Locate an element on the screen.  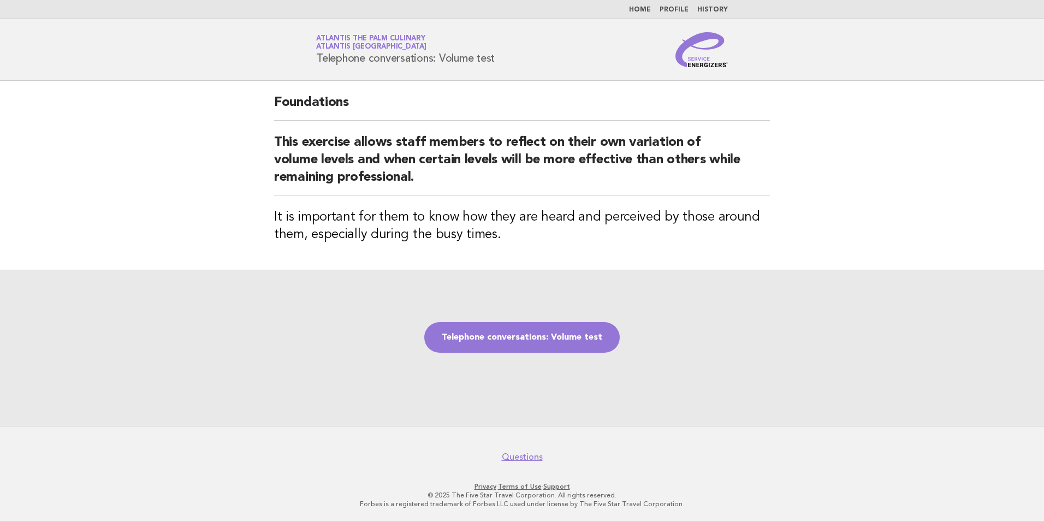
h1: Telephone conversations: Volume test is located at coordinates (405, 50).